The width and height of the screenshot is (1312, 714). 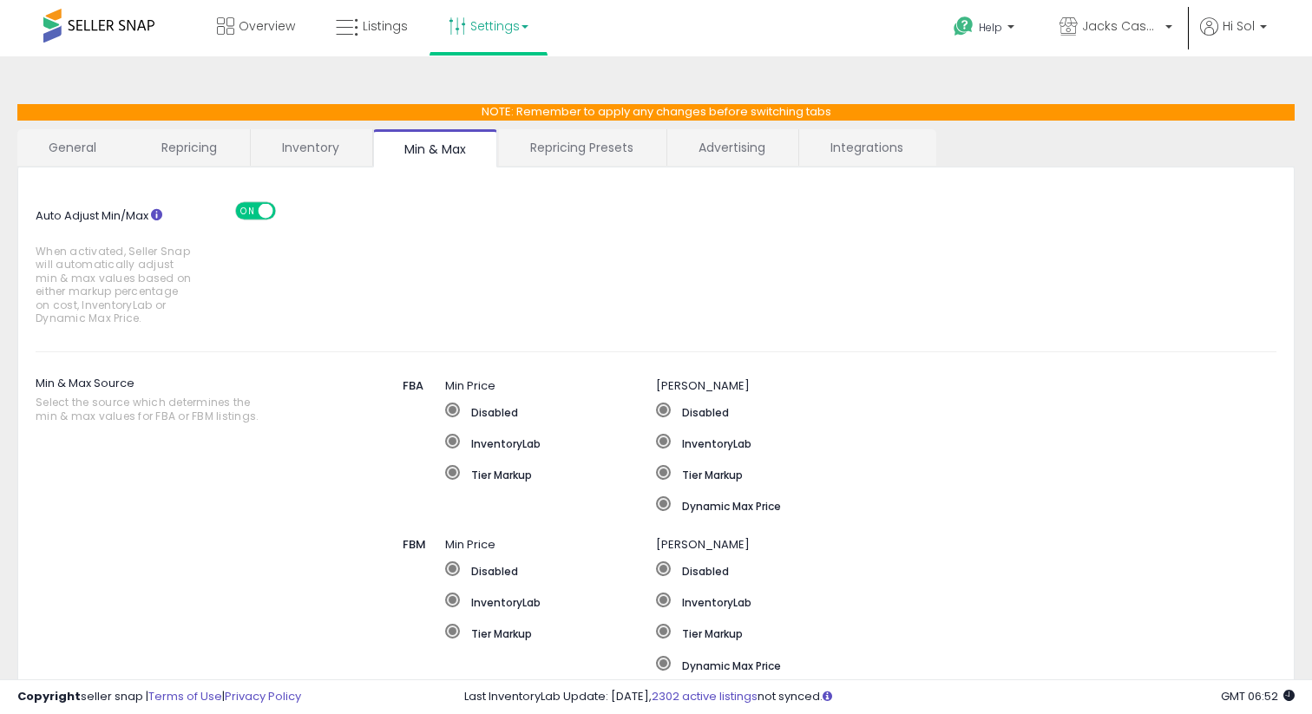 I want to click on a: Min & Max, so click(x=435, y=148).